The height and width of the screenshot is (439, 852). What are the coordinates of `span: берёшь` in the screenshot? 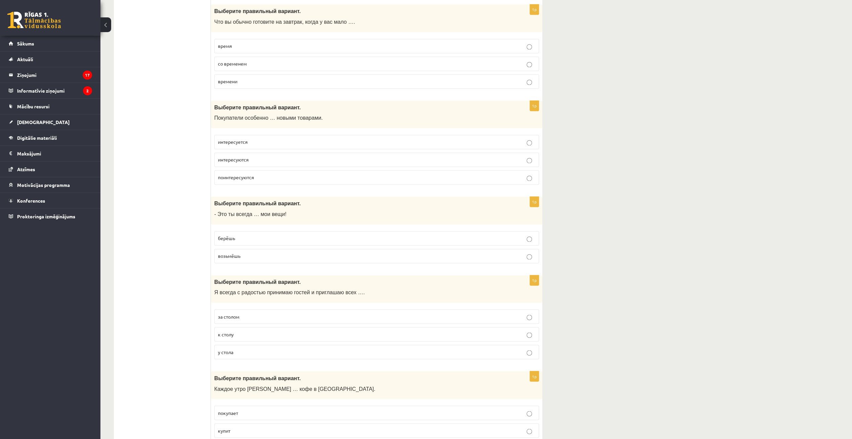 It's located at (226, 238).